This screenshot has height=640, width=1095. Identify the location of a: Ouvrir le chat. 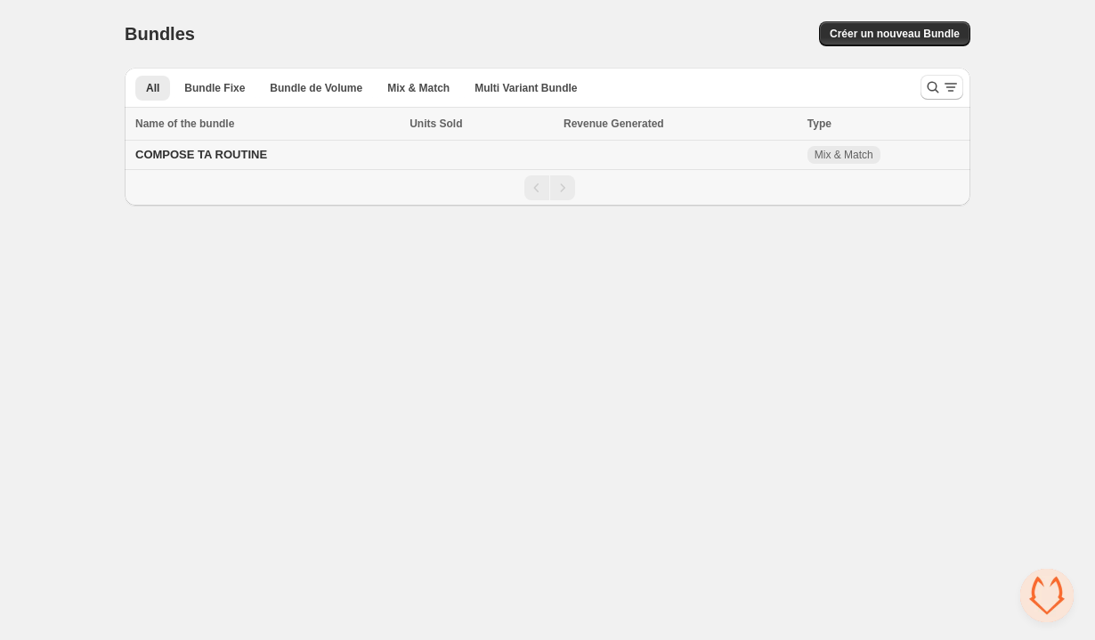
(1047, 596).